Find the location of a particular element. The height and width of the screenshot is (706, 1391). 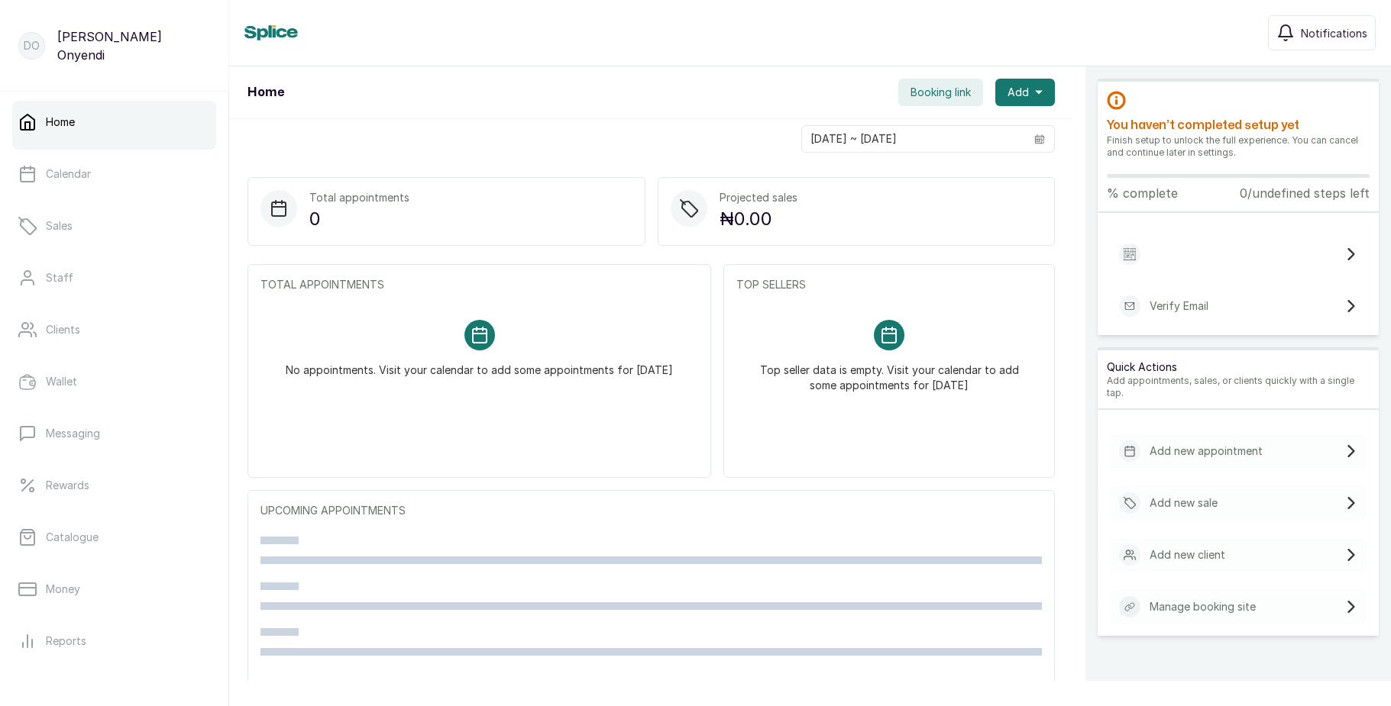

p: Staff is located at coordinates (60, 278).